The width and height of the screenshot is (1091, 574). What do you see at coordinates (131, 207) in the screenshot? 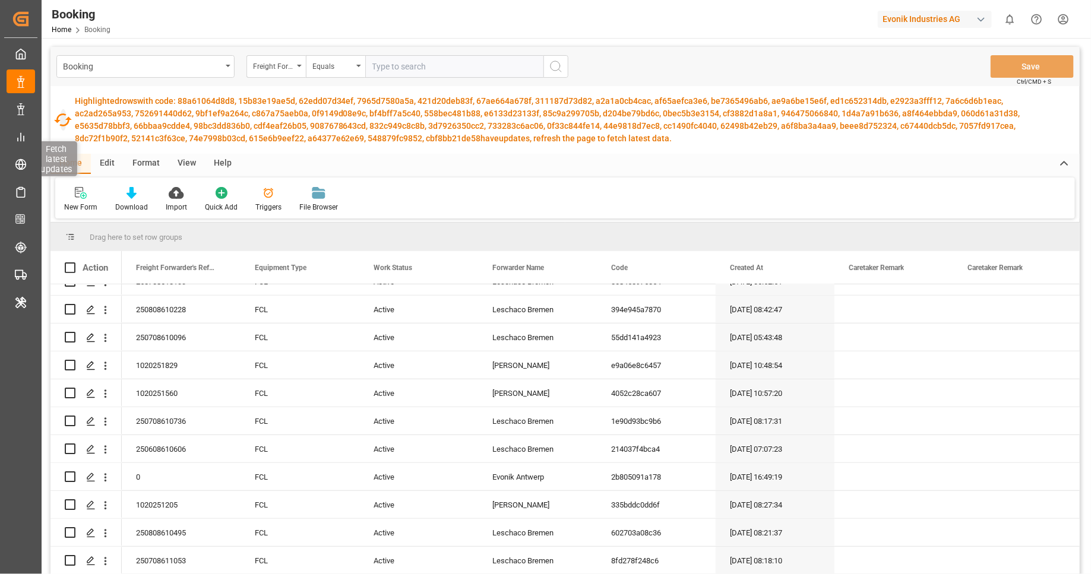
I see `div: Download` at bounding box center [131, 207].